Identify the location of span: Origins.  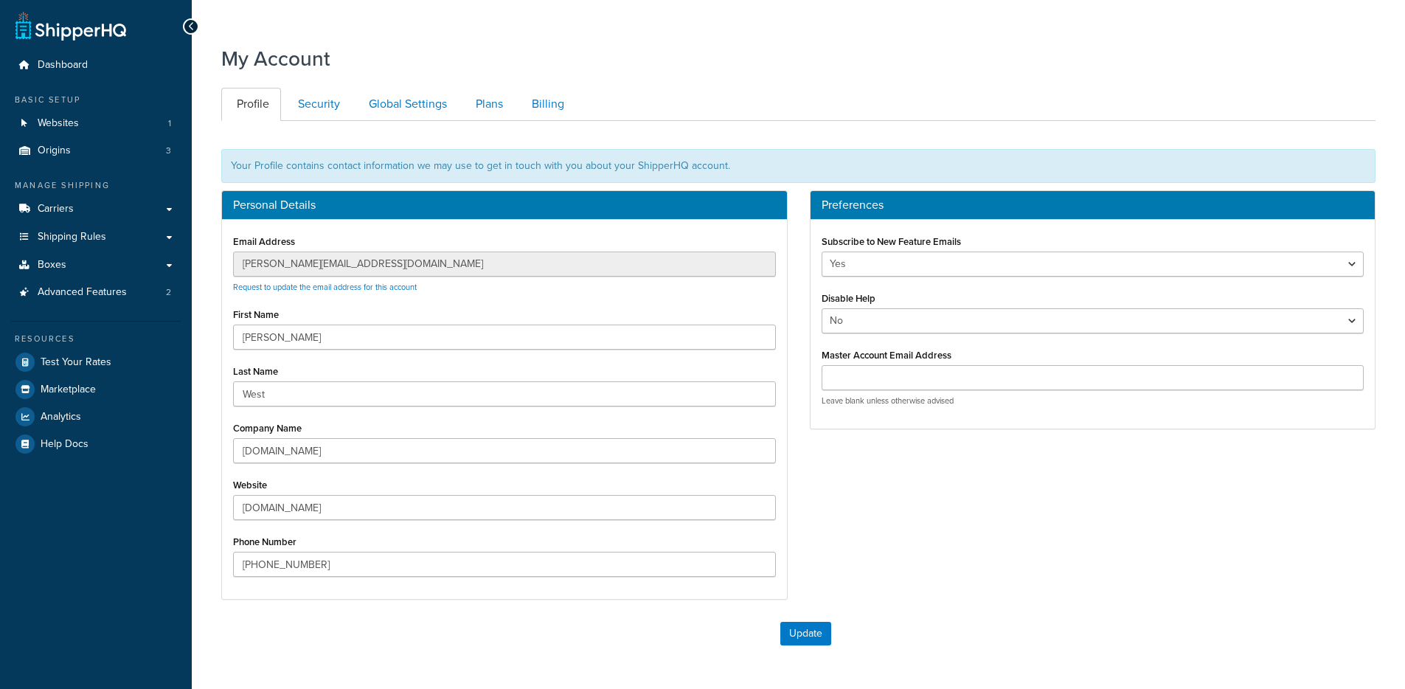
(54, 151).